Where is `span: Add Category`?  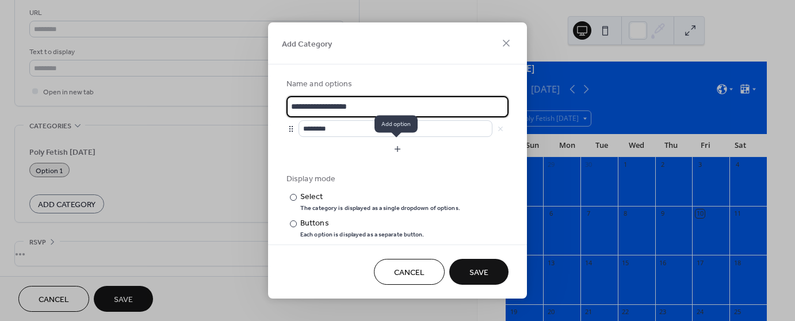
span: Add Category is located at coordinates (307, 44).